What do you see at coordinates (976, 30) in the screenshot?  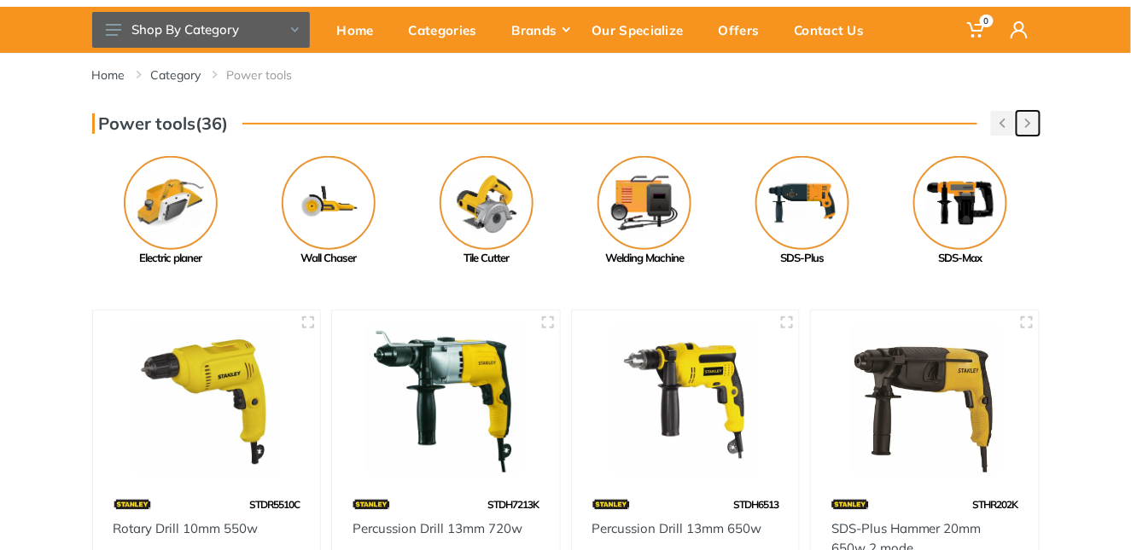 I see `a: 0` at bounding box center [976, 30].